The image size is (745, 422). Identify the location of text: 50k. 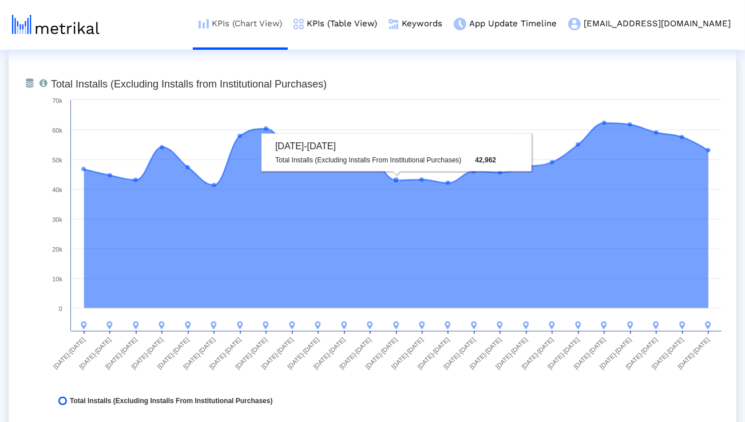
(57, 160).